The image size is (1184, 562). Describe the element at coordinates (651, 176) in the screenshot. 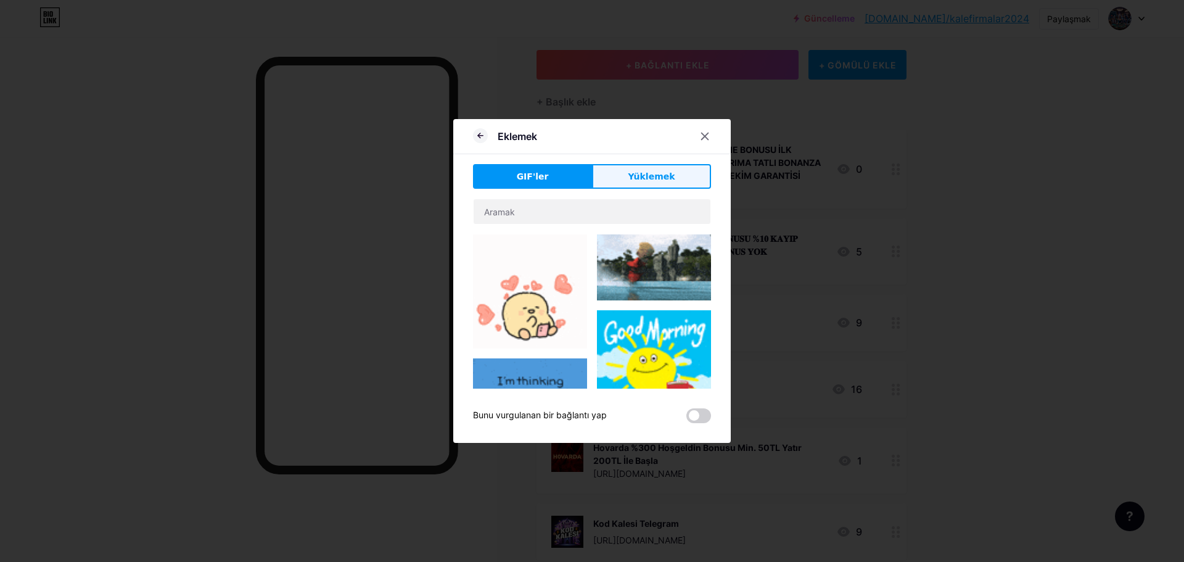

I see `font: Yüklemek` at that location.